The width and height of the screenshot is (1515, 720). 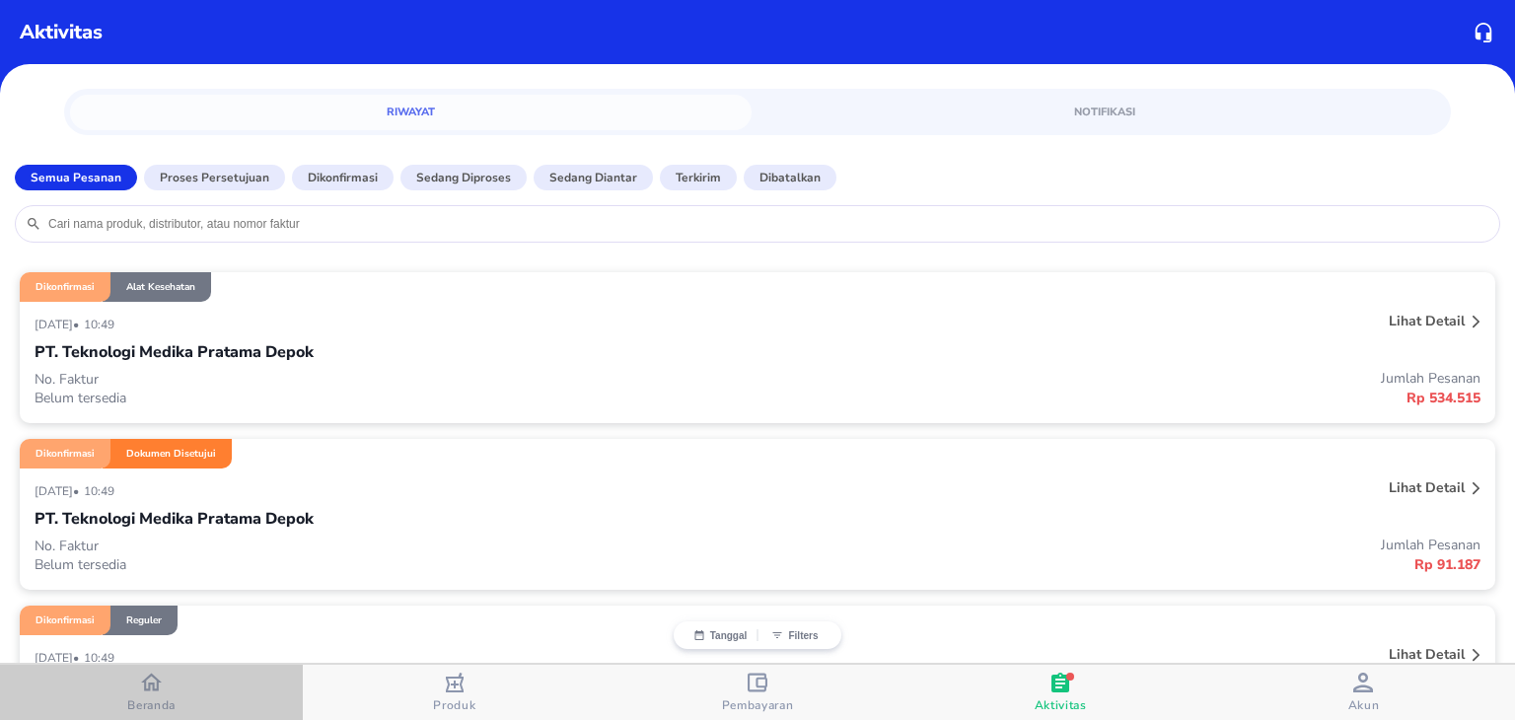 I want to click on p: Rp 91.187, so click(x=1118, y=564).